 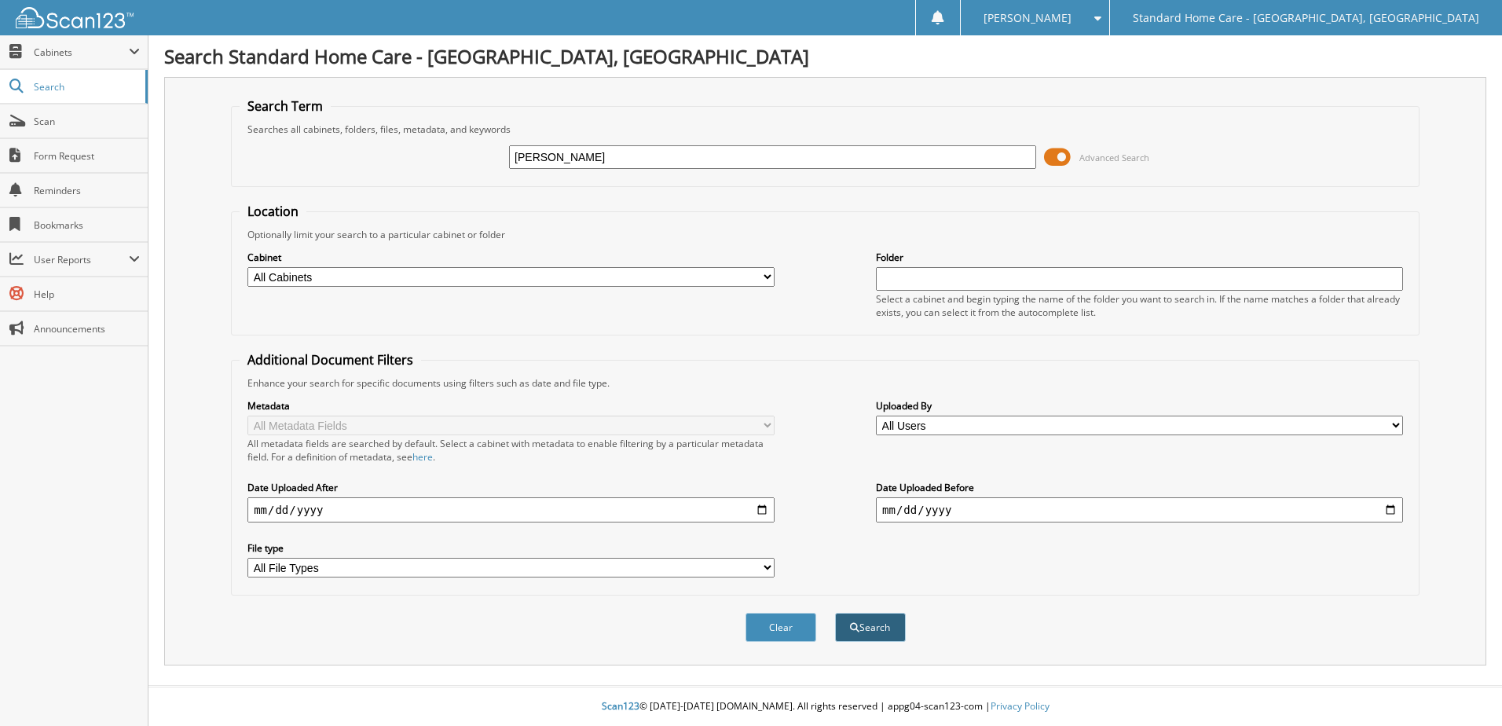 I want to click on a: here, so click(x=423, y=456).